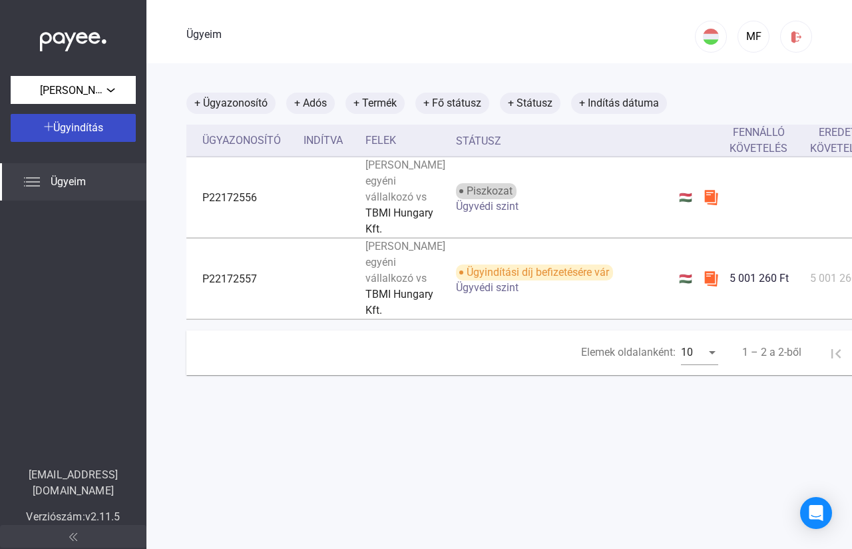  What do you see at coordinates (837, 352) in the screenshot?
I see `button: Első oldal` at bounding box center [837, 352].